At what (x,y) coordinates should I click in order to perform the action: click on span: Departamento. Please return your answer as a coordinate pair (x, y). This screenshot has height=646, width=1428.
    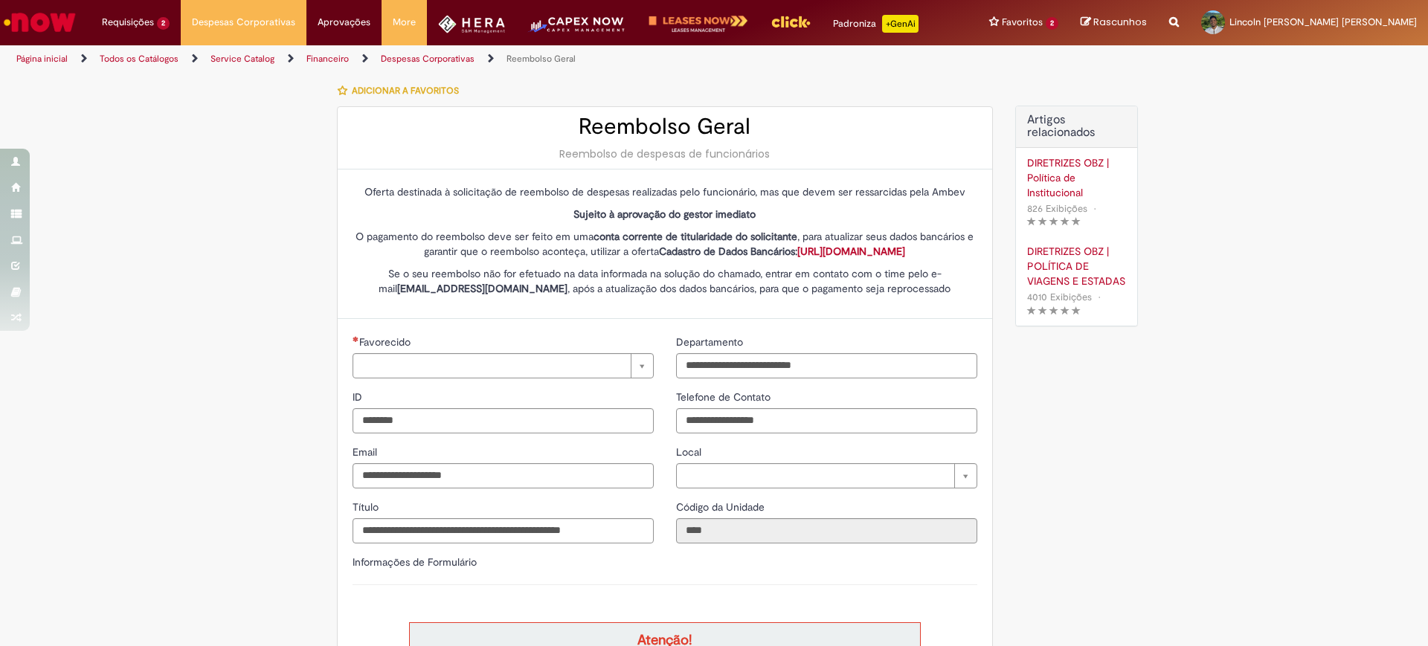
    Looking at the image, I should click on (711, 342).